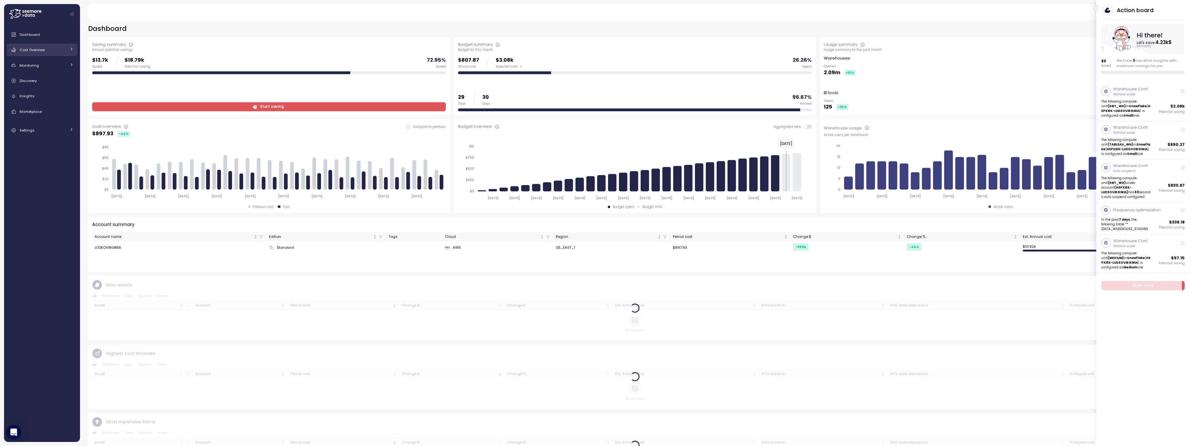 The image size is (1190, 446). Describe the element at coordinates (832, 73) in the screenshot. I see `p: 2.09m` at that location.